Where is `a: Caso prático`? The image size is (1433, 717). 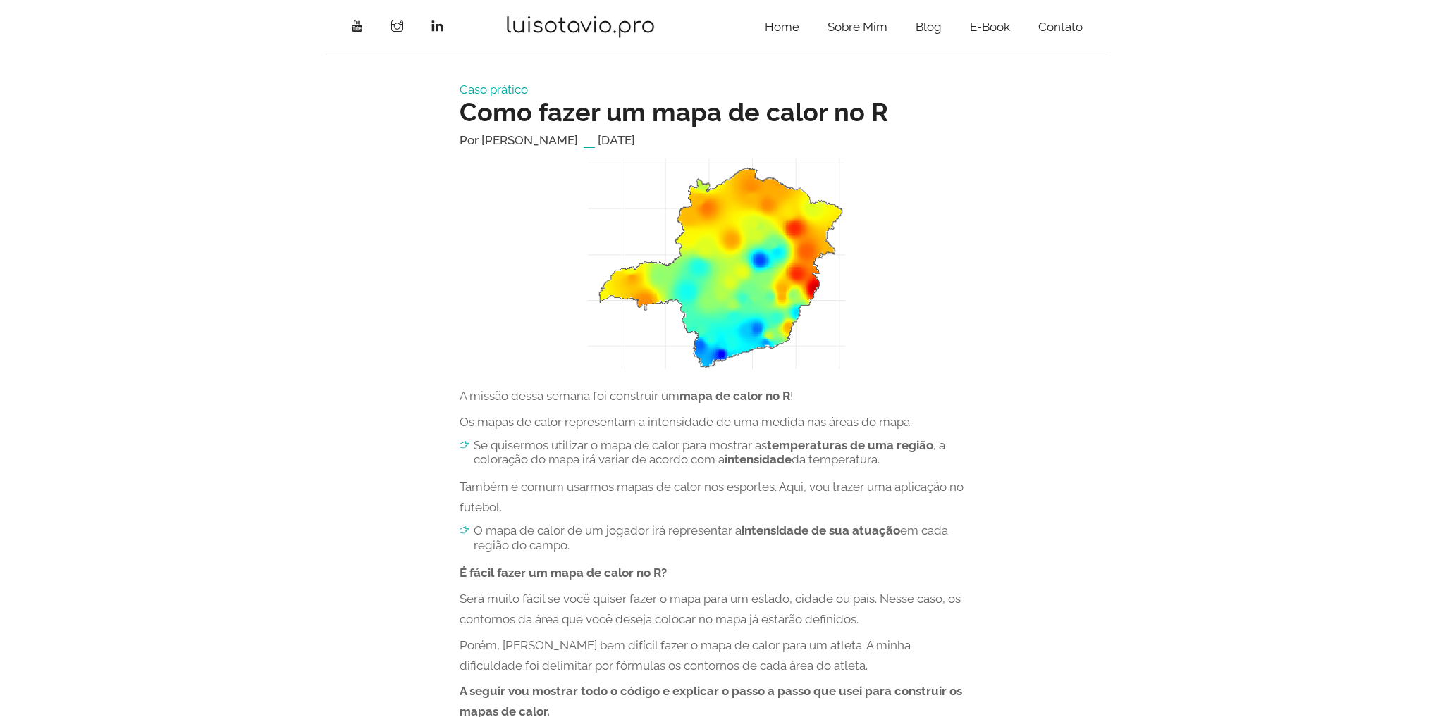 a: Caso prático is located at coordinates (493, 90).